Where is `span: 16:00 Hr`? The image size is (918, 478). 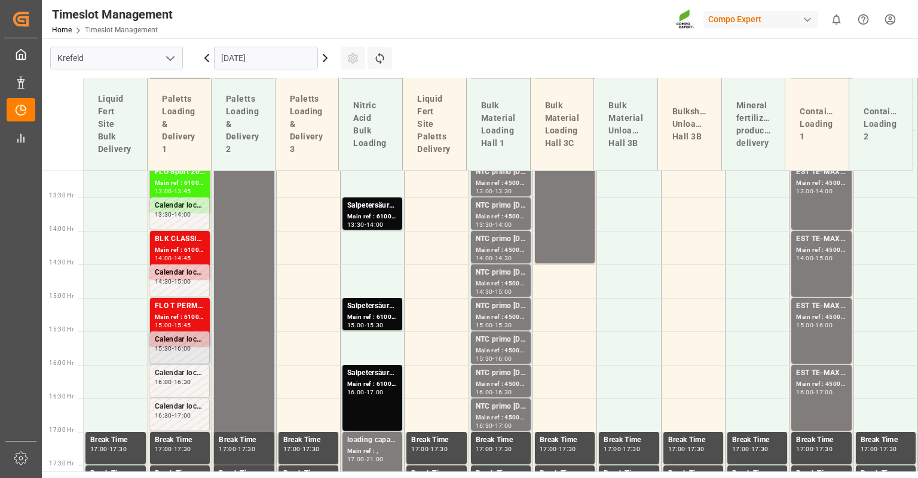 span: 16:00 Hr is located at coordinates (61, 362).